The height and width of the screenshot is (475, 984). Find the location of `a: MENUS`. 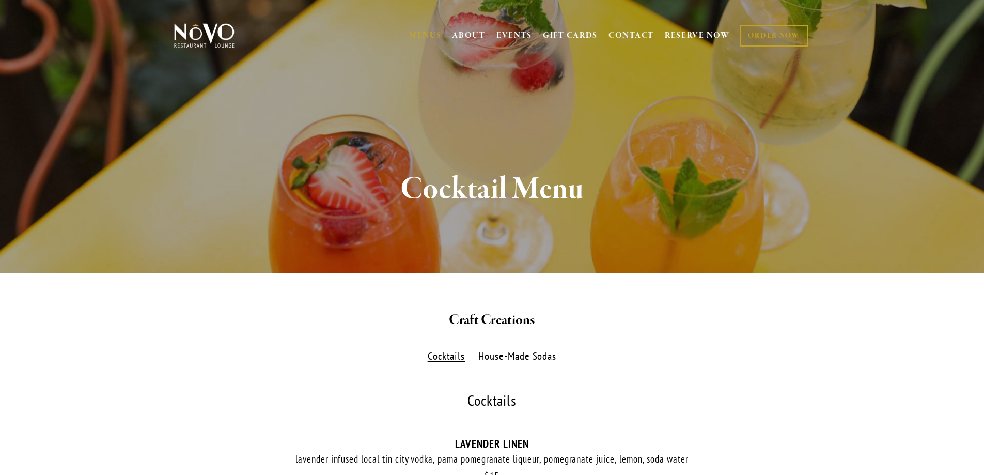

a: MENUS is located at coordinates (425, 36).